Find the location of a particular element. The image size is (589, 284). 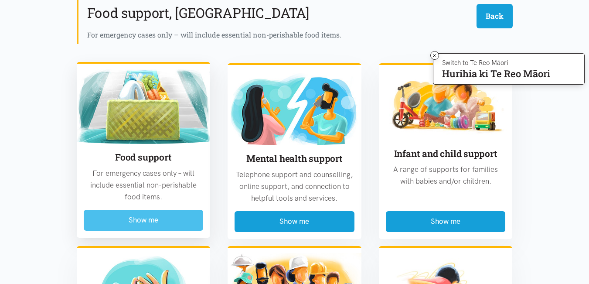

p: Telephone support and counselling, online support, and connection to helpful tools and services. is located at coordinates (294, 186).